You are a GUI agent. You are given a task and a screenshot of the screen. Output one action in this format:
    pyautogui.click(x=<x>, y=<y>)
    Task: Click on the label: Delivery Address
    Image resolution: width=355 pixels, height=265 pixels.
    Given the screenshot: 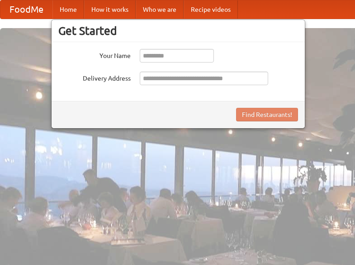 What is the action you would take?
    pyautogui.click(x=95, y=77)
    